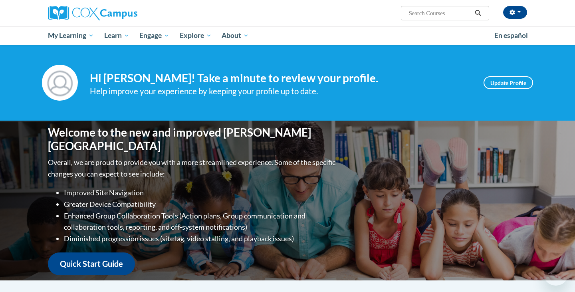  I want to click on input: Search Courses, so click(440, 13).